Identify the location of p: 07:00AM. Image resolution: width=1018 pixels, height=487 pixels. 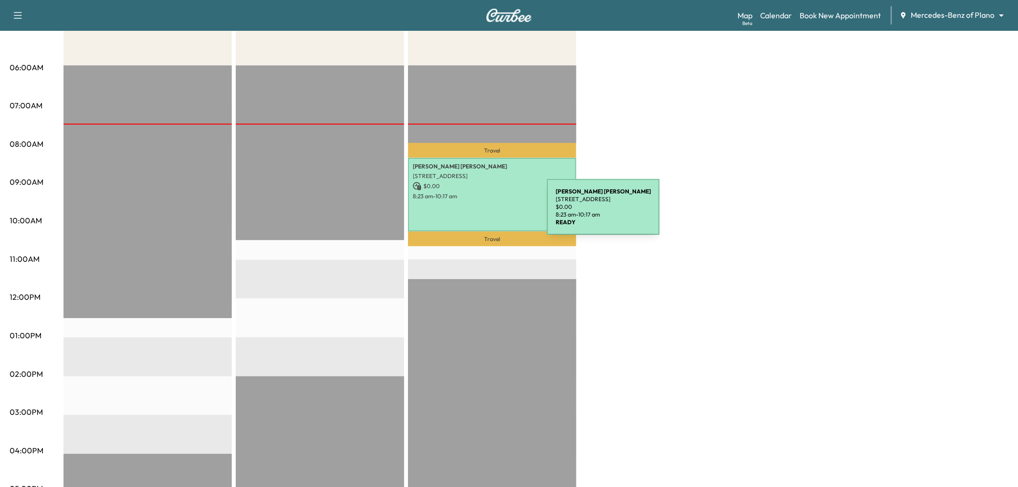
(26, 105).